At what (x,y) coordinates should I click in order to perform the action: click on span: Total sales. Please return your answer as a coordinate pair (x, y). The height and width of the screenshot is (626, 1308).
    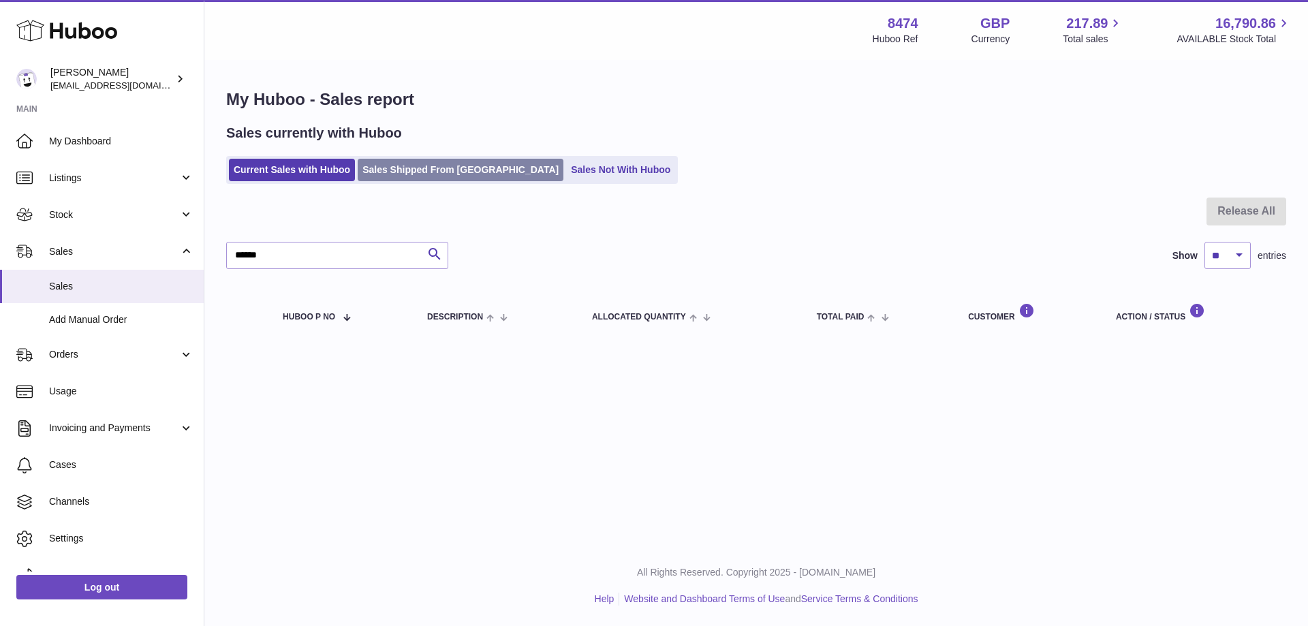
    Looking at the image, I should click on (1093, 39).